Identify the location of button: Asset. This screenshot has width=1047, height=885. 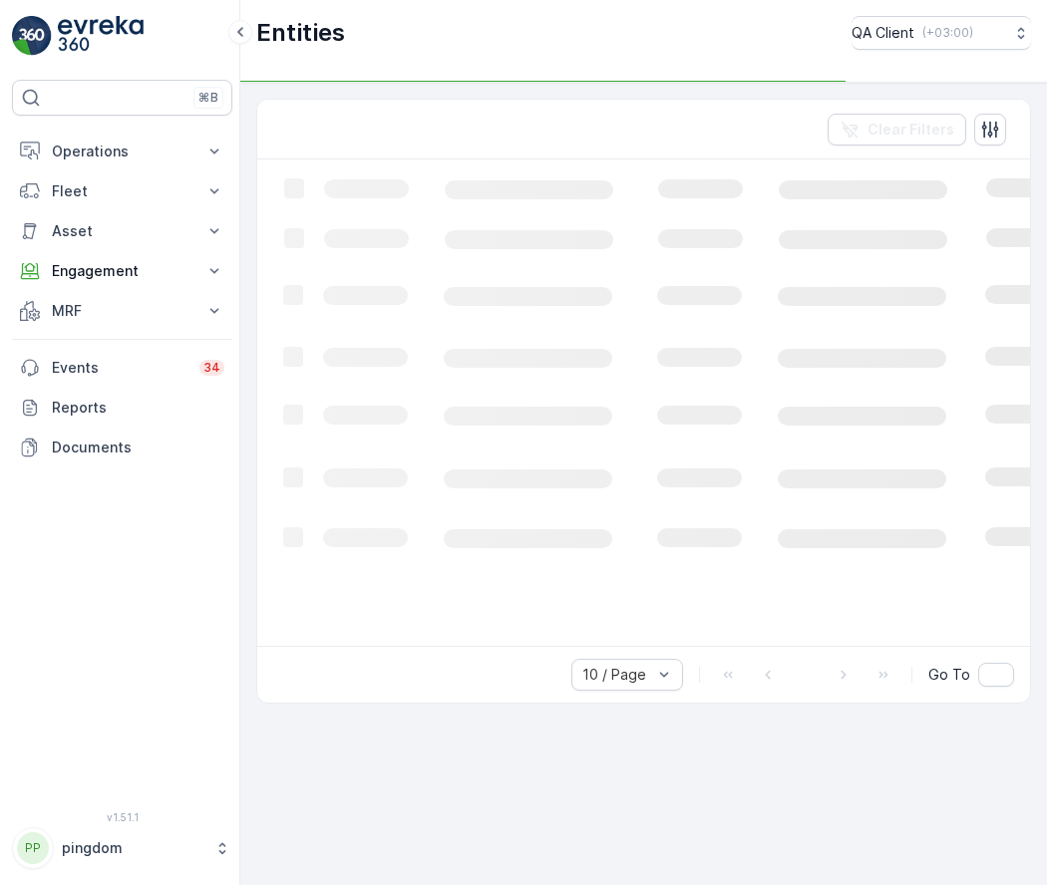
(122, 231).